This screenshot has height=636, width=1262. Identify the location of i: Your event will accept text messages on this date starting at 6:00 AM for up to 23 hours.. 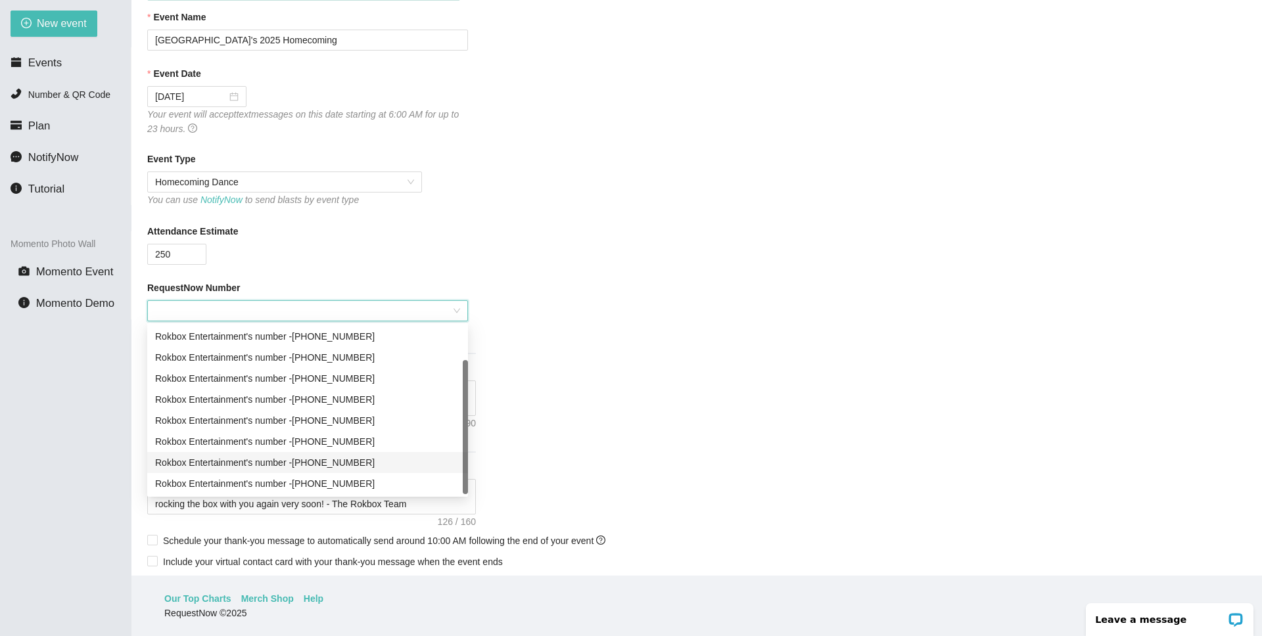
(303, 122).